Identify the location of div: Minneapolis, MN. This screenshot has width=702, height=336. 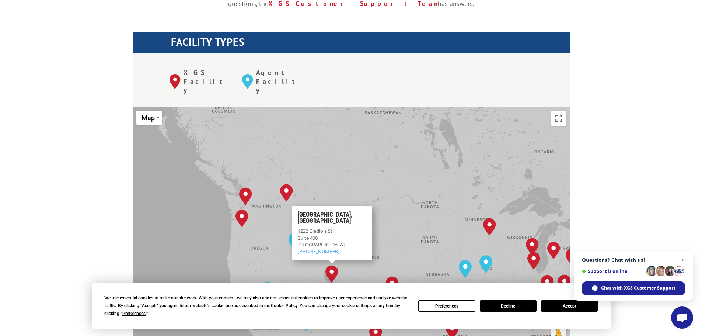
(489, 227).